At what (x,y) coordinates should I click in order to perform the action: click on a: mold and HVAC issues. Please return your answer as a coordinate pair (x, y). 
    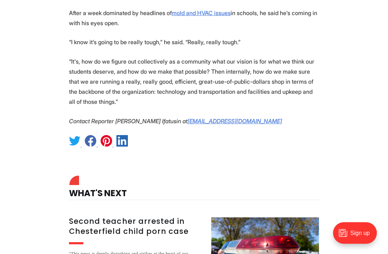
    Looking at the image, I should click on (201, 13).